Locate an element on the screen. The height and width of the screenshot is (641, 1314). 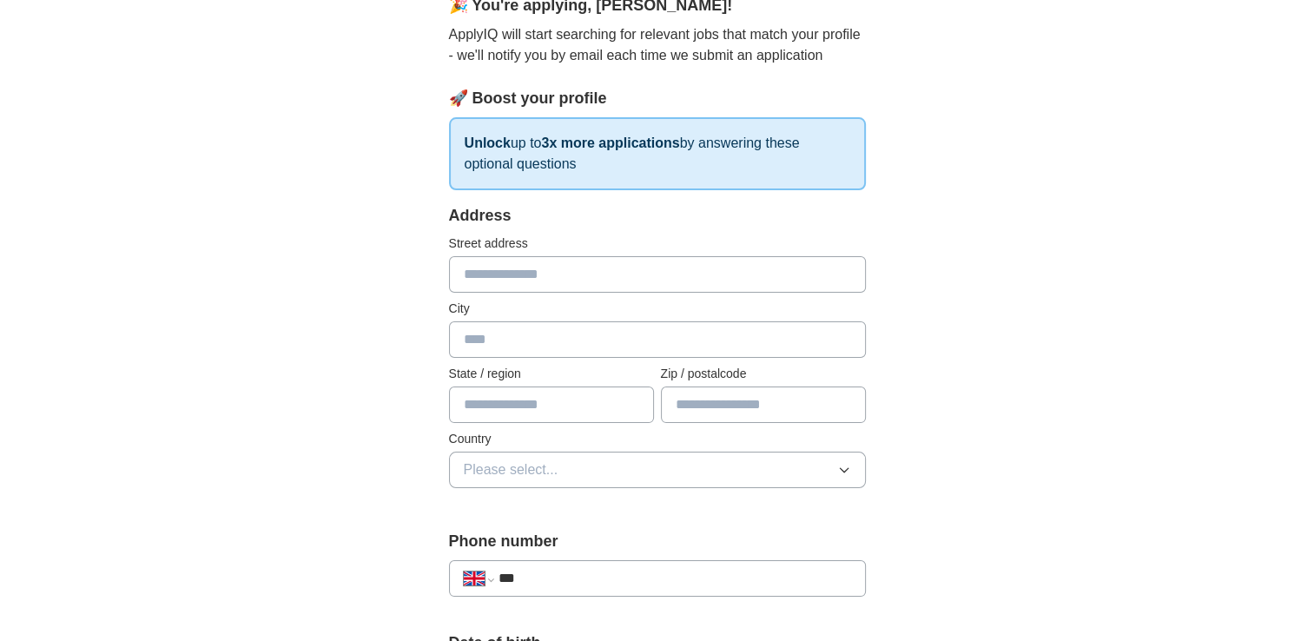
label: Phone number is located at coordinates (657, 541).